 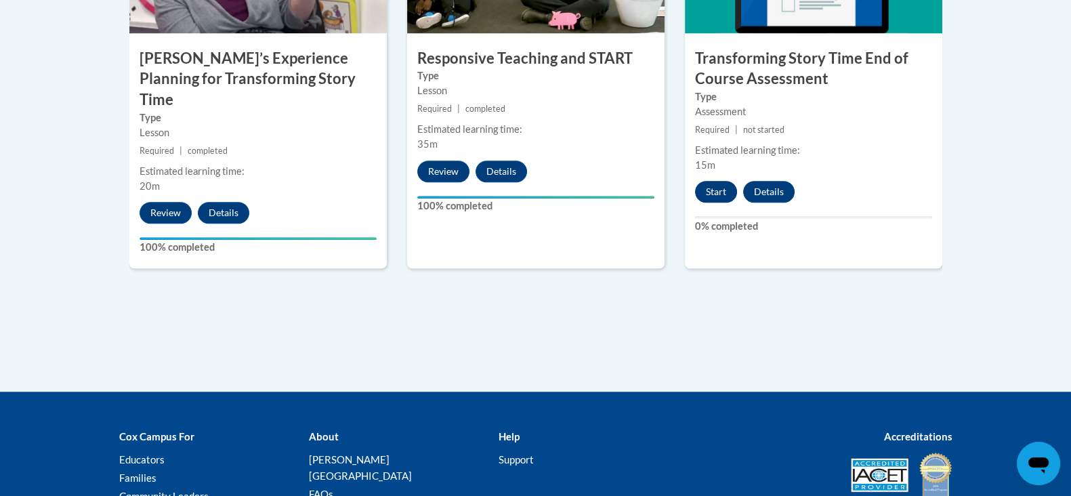 What do you see at coordinates (508, 436) in the screenshot?
I see `b: Help` at bounding box center [508, 436].